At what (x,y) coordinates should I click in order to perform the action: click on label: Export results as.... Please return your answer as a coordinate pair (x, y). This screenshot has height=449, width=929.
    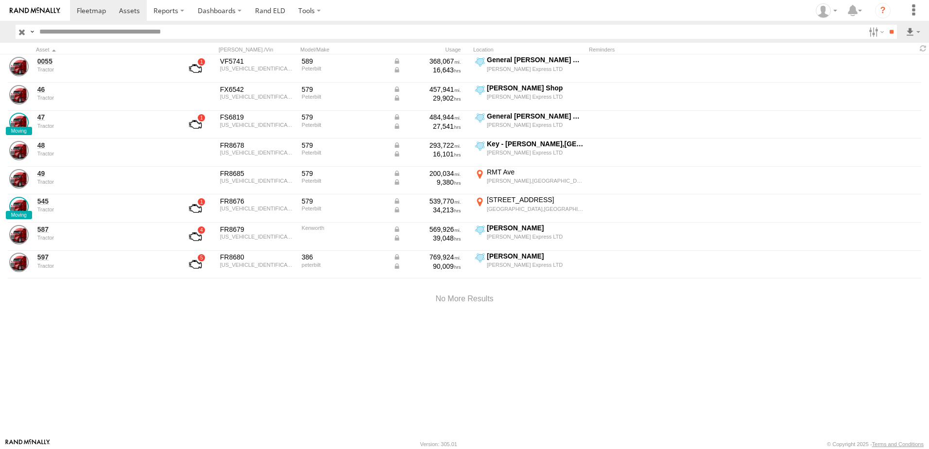
    Looking at the image, I should click on (913, 32).